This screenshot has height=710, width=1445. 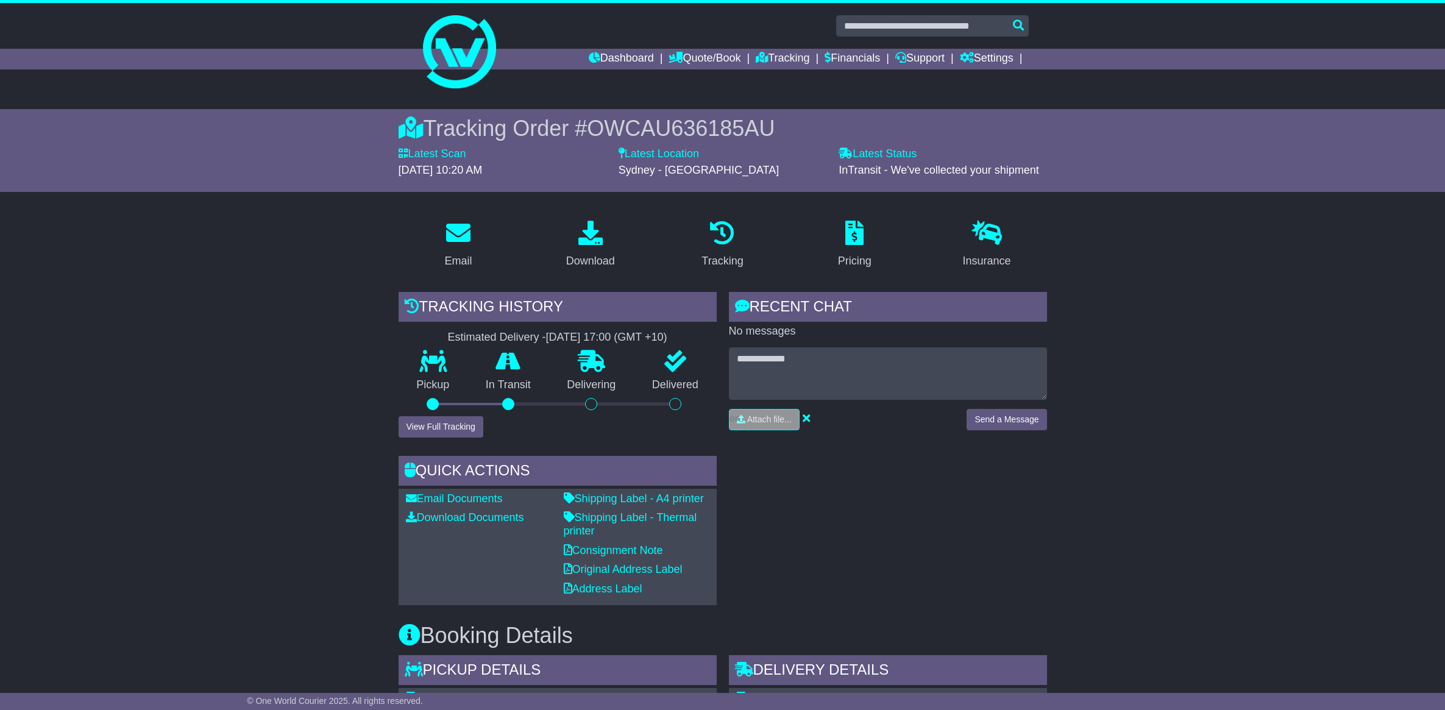 I want to click on span: InTransit - We've collected your shipment, so click(x=938, y=170).